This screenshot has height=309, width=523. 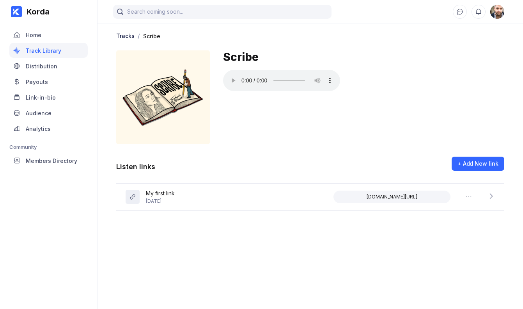 What do you see at coordinates (37, 82) in the screenshot?
I see `div: Payouts` at bounding box center [37, 82].